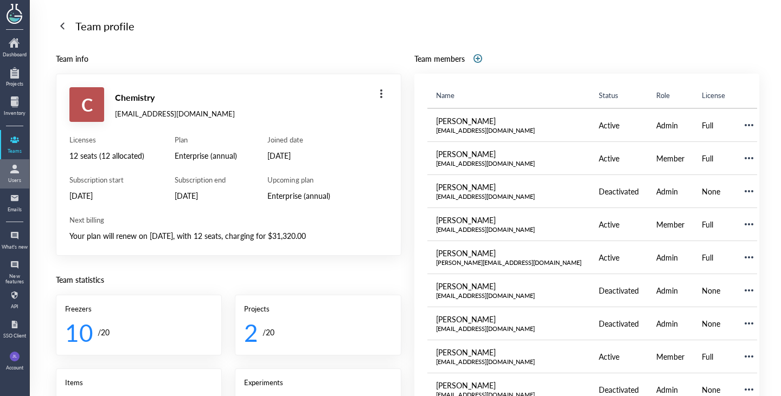 Image resolution: width=781 pixels, height=396 pixels. I want to click on div: 12 seats (12 allocated), so click(107, 156).